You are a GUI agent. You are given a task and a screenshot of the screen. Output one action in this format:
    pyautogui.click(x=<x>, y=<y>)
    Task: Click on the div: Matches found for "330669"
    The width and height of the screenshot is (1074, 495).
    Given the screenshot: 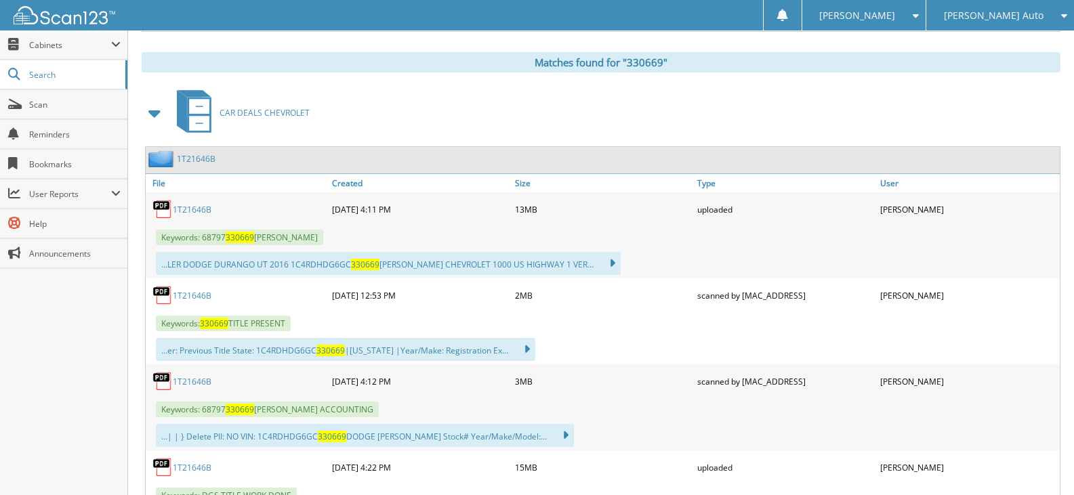 What is the action you would take?
    pyautogui.click(x=601, y=62)
    